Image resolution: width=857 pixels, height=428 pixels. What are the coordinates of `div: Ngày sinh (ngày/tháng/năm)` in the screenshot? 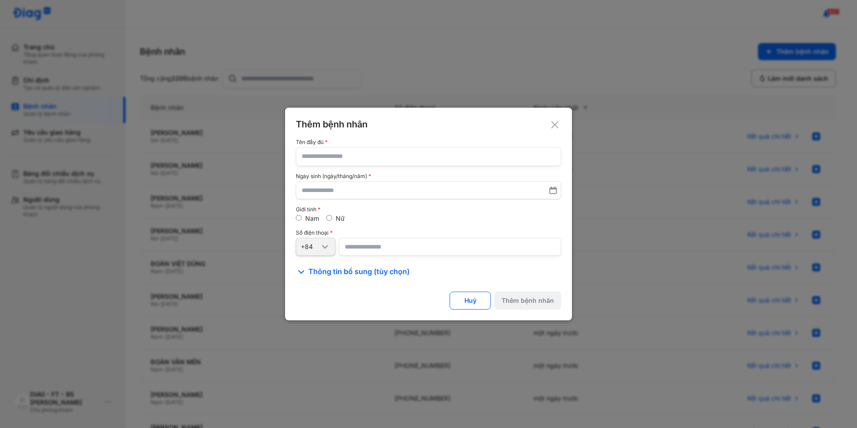 It's located at (429, 176).